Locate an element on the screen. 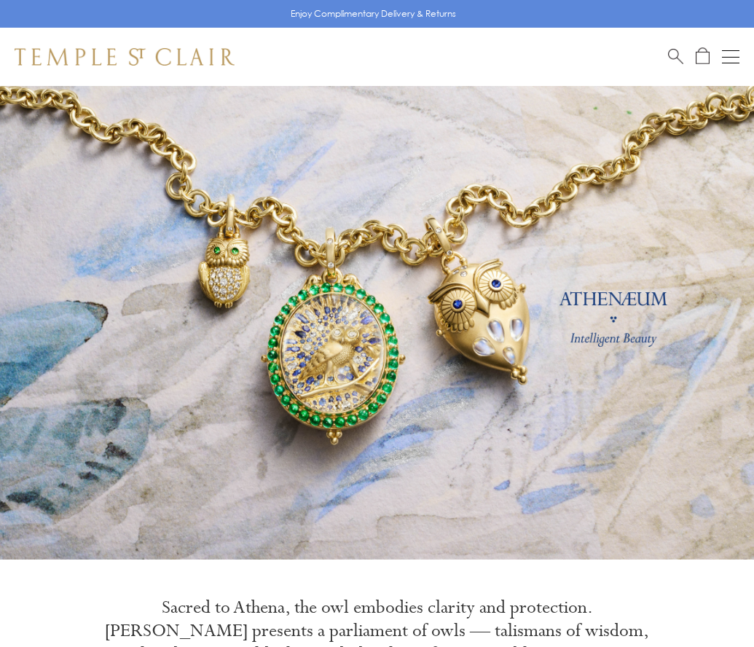  a: Search is located at coordinates (675, 56).